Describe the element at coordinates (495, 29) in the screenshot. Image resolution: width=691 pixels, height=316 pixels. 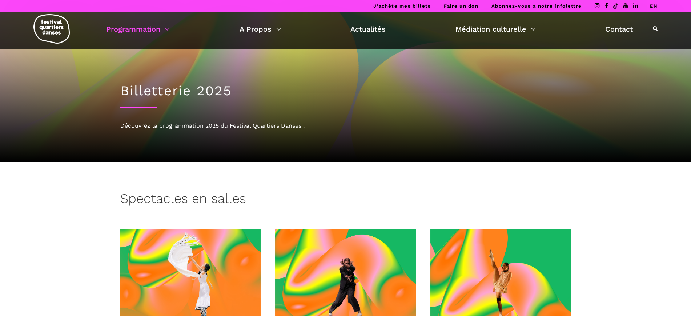
I see `a: Médiation culturelle` at that location.